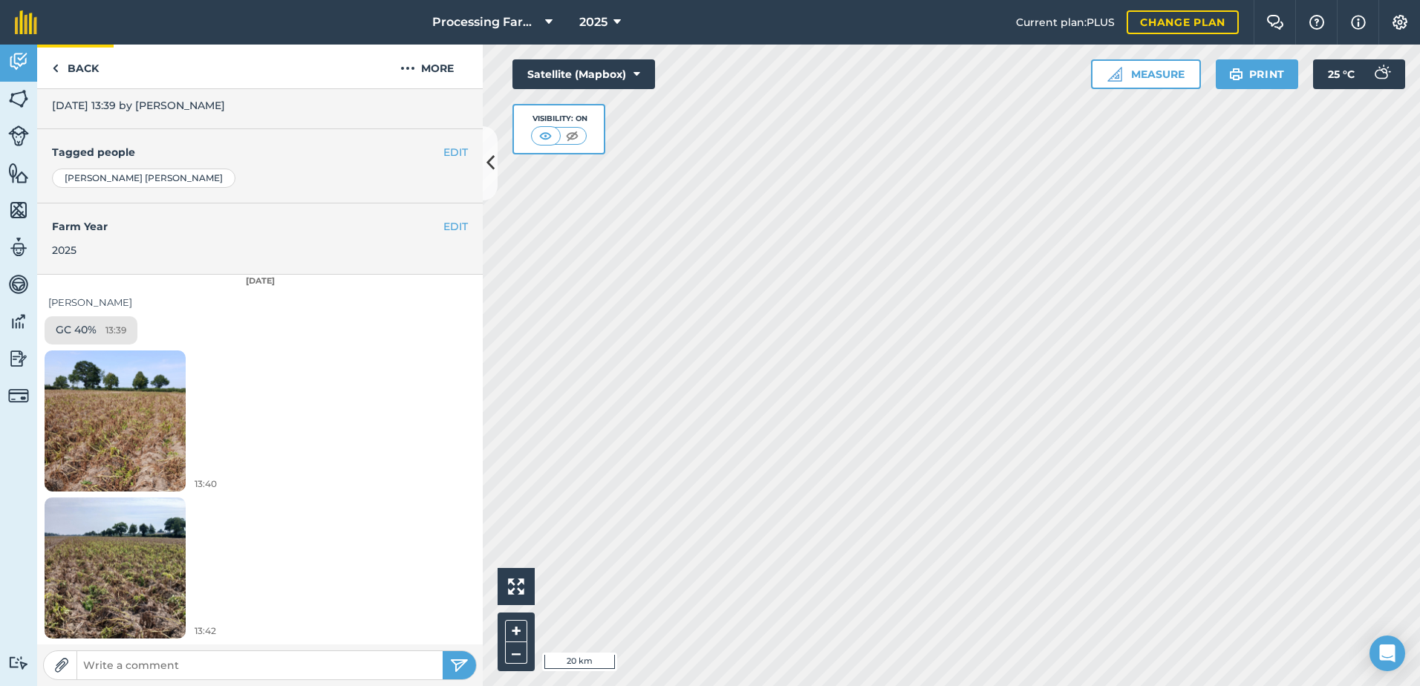 Image resolution: width=1420 pixels, height=686 pixels. What do you see at coordinates (260, 665) in the screenshot?
I see `input: Write a comment` at bounding box center [260, 665].